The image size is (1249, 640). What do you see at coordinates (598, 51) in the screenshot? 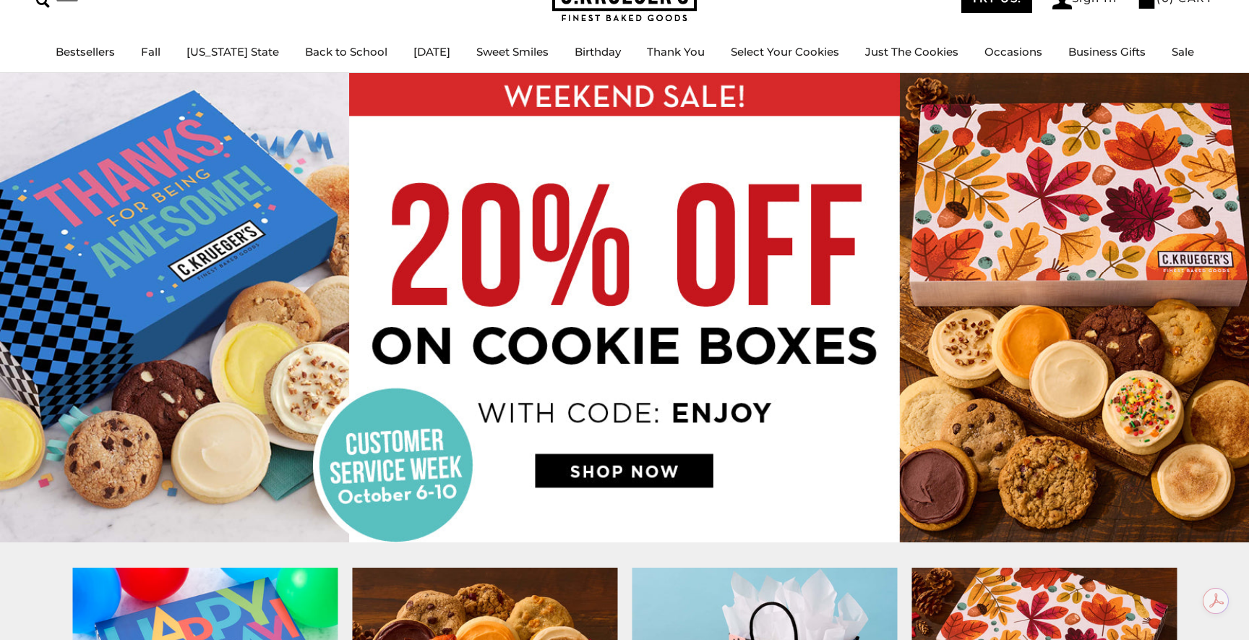
I see `a: Birthday` at bounding box center [598, 51].